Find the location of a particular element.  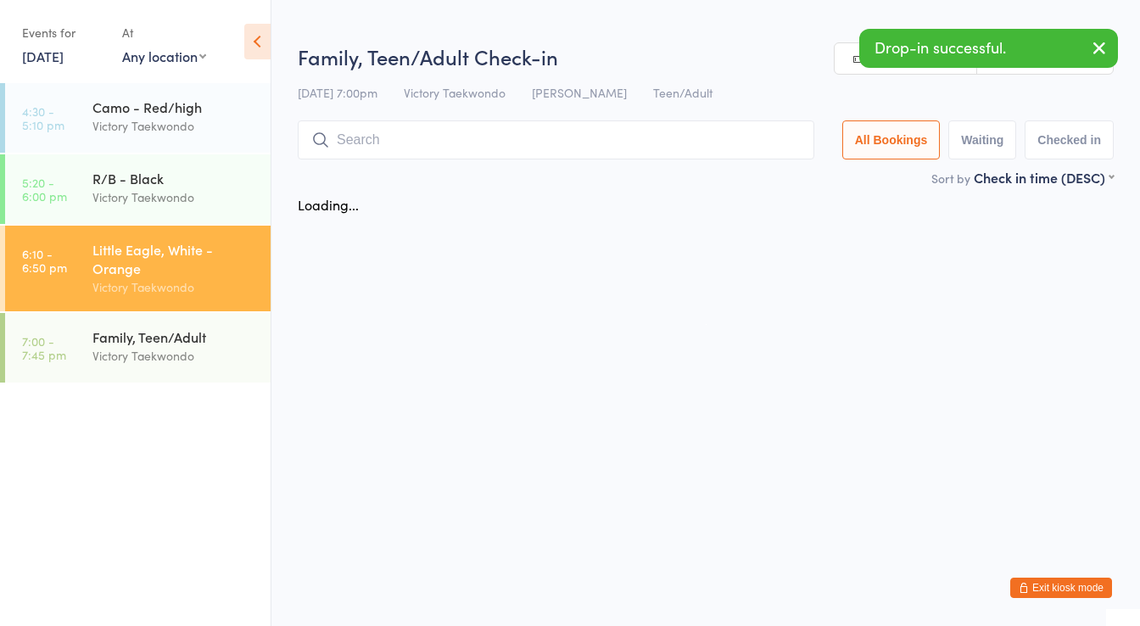

a: 7:00 -7:45 pmFamily, Teen/AdultVictory Taekwondo is located at coordinates (137, 348).